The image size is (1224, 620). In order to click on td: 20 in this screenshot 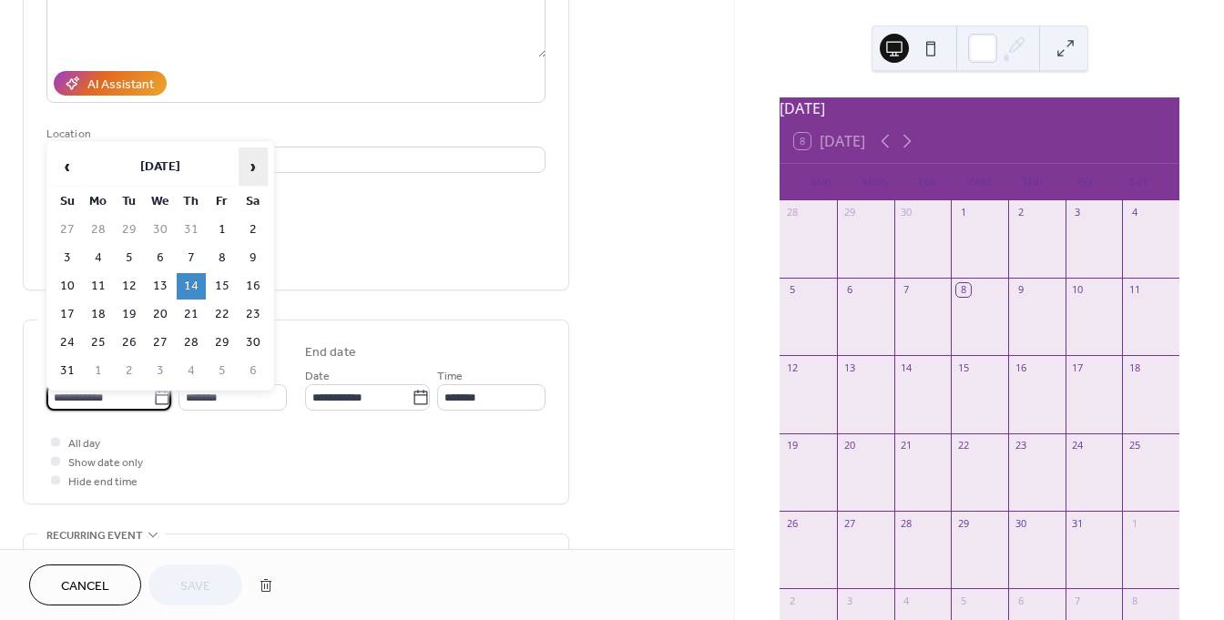, I will do `click(160, 314)`.